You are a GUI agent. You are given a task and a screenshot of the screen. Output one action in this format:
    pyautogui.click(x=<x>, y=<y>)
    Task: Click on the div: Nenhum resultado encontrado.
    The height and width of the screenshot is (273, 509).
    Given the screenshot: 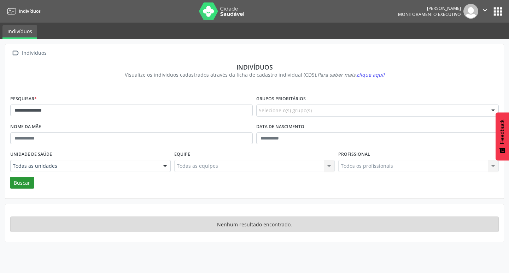 What is the action you would take?
    pyautogui.click(x=254, y=224)
    